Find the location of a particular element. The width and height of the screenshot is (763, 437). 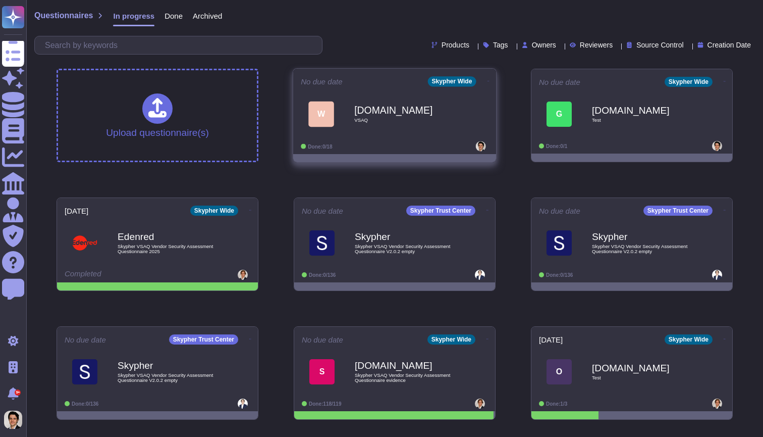

span: Done is located at coordinates (174, 16).